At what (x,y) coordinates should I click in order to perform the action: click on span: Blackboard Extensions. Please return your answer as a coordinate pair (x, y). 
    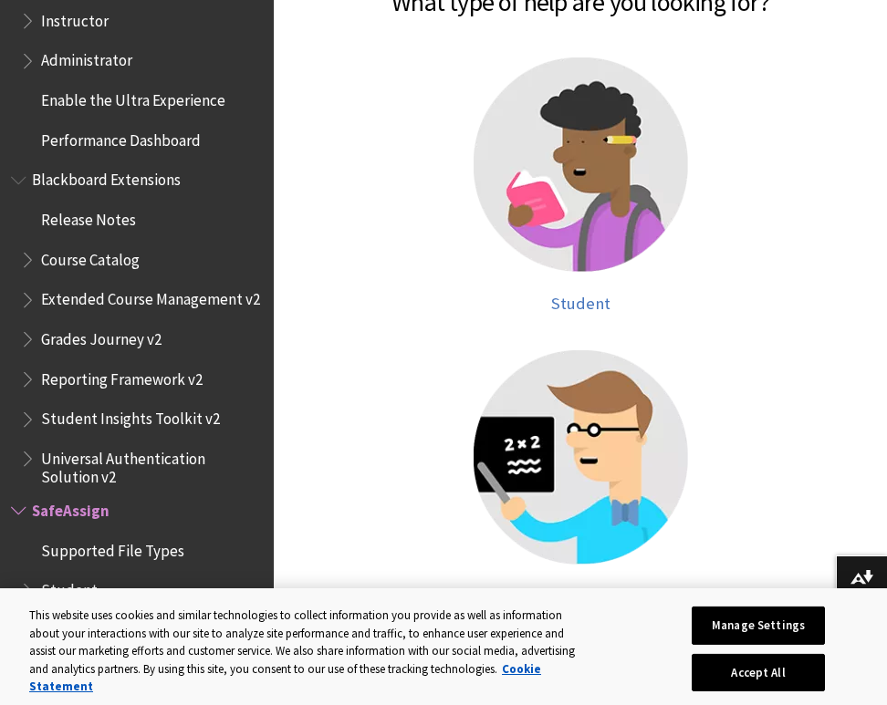
    Looking at the image, I should click on (106, 177).